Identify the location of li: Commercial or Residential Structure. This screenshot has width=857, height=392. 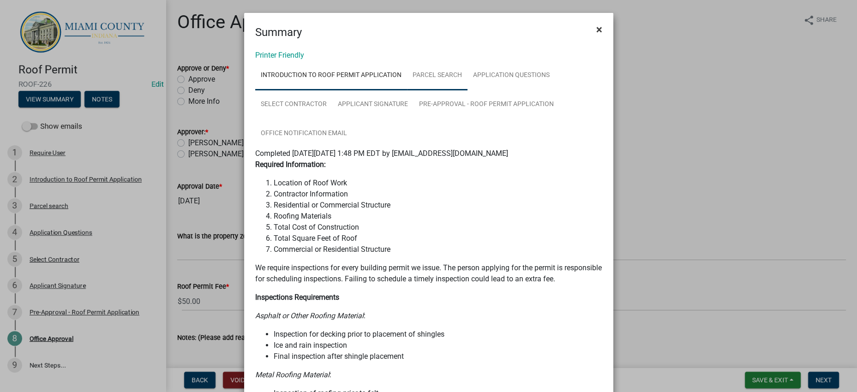
(438, 250).